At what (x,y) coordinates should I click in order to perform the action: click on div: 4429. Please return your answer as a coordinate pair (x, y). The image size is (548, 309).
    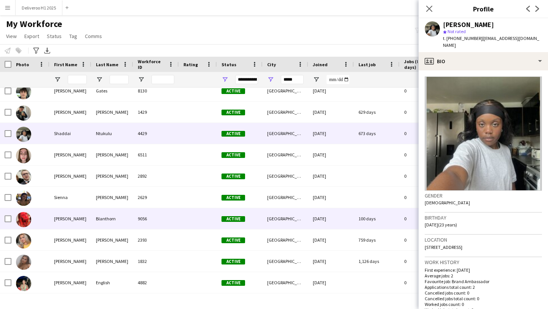
    Looking at the image, I should click on (156, 133).